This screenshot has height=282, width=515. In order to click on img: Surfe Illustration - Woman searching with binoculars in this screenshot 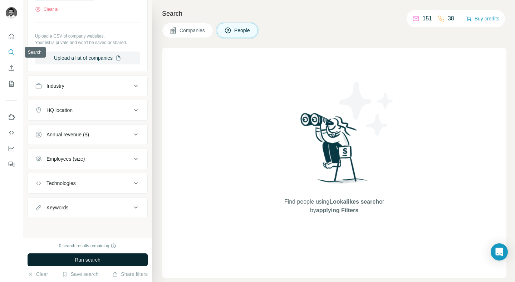, I will do `click(335, 151)`.